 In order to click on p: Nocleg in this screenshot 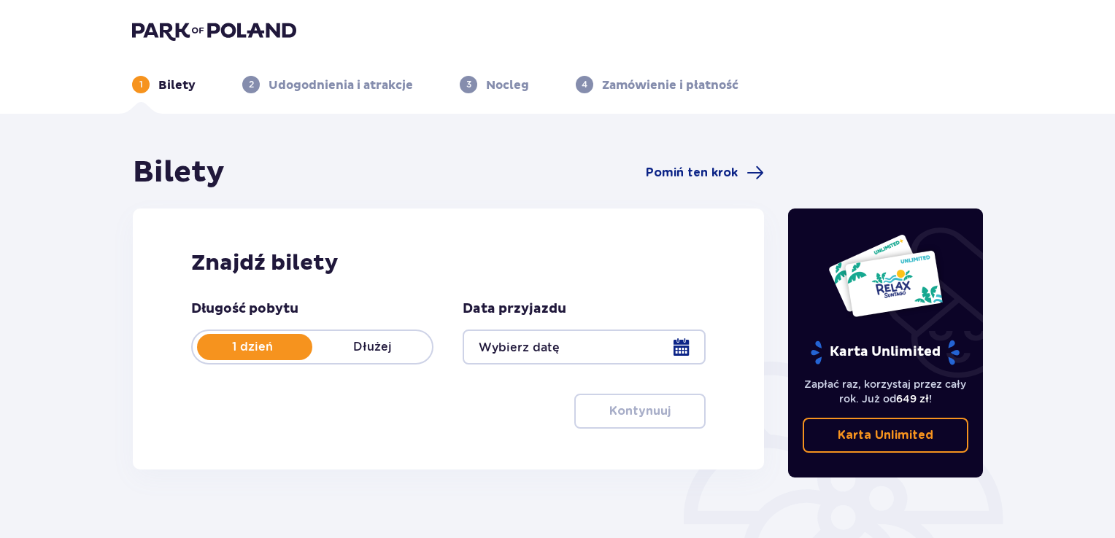, I will do `click(507, 85)`.